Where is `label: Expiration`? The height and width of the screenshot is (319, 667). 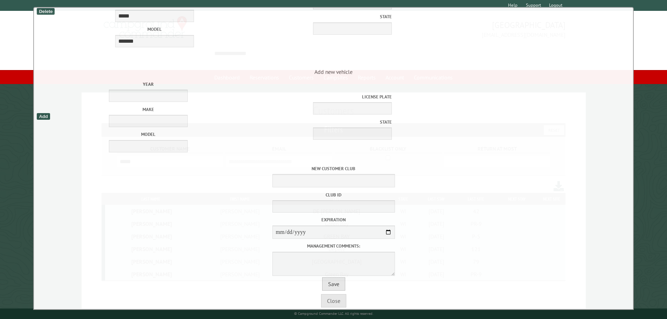
label: Expiration is located at coordinates (334, 220).